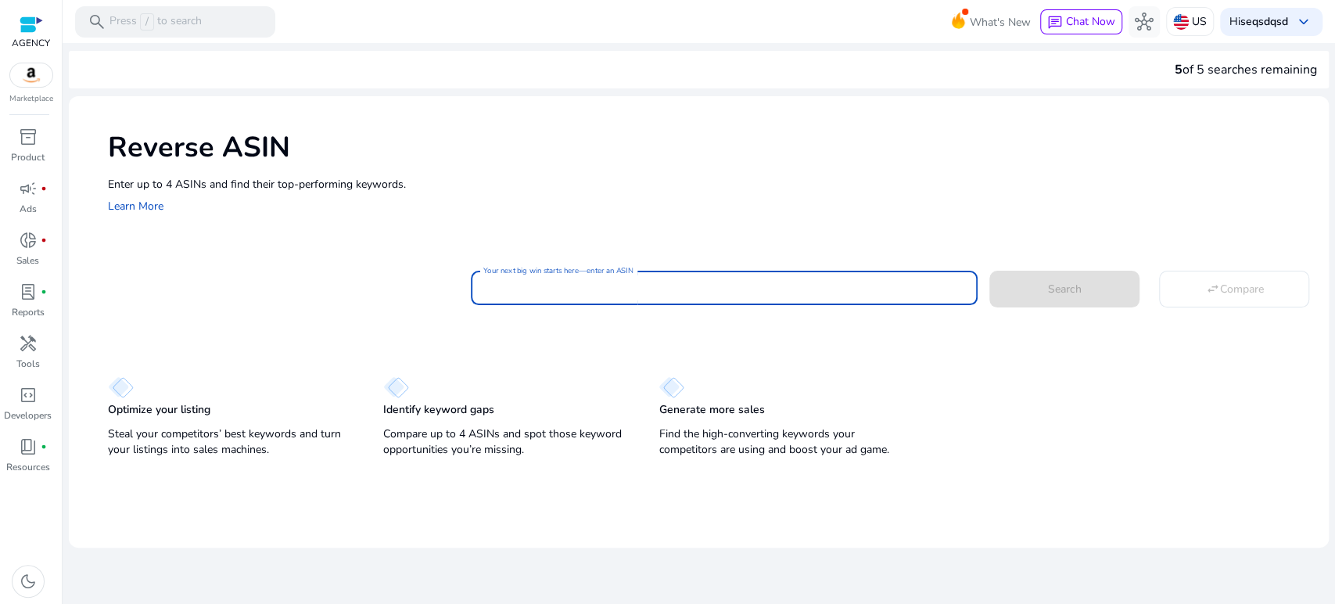  Describe the element at coordinates (230, 442) in the screenshot. I see `p: Steal your competitors’ best keywords and turn your listings into sales machines.` at that location.